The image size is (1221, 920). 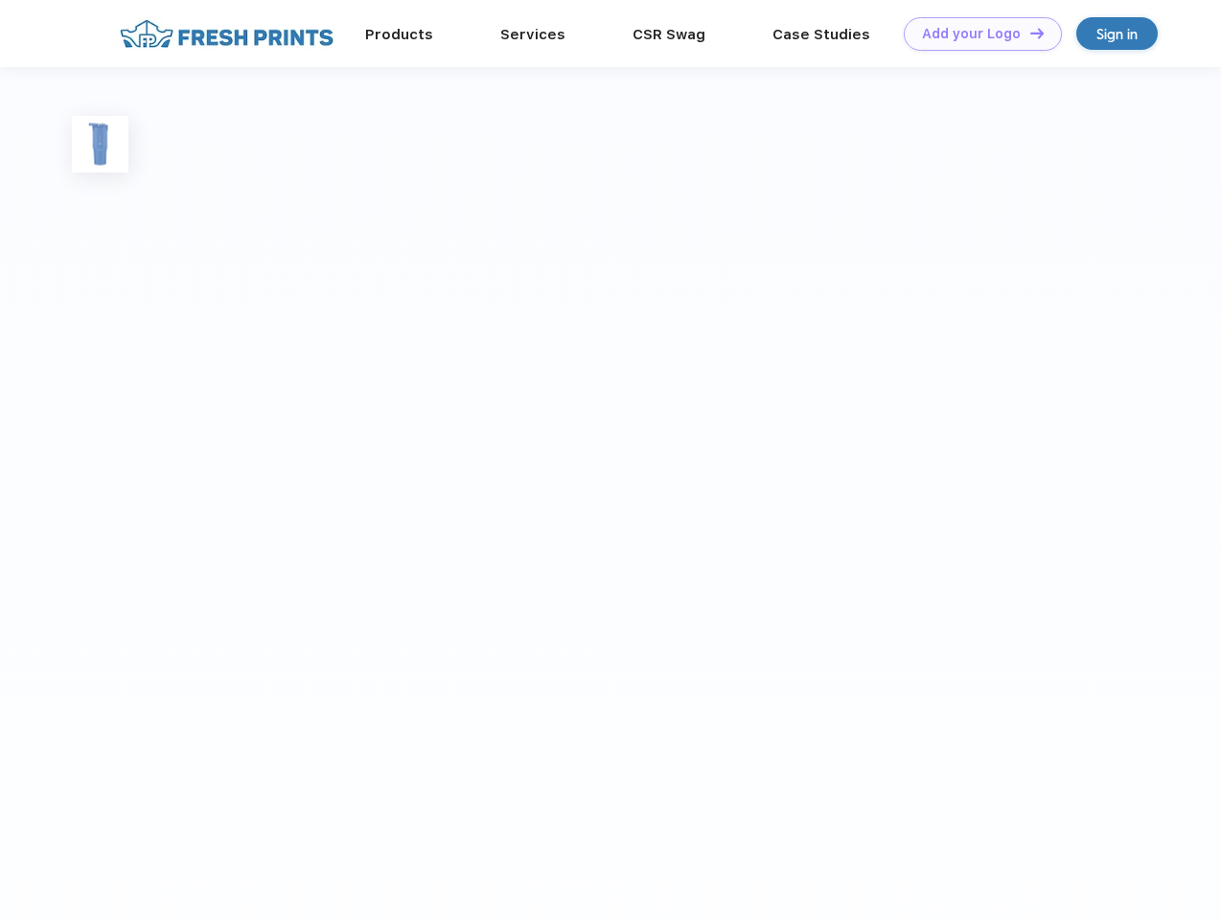 What do you see at coordinates (399, 34) in the screenshot?
I see `a: Products` at bounding box center [399, 34].